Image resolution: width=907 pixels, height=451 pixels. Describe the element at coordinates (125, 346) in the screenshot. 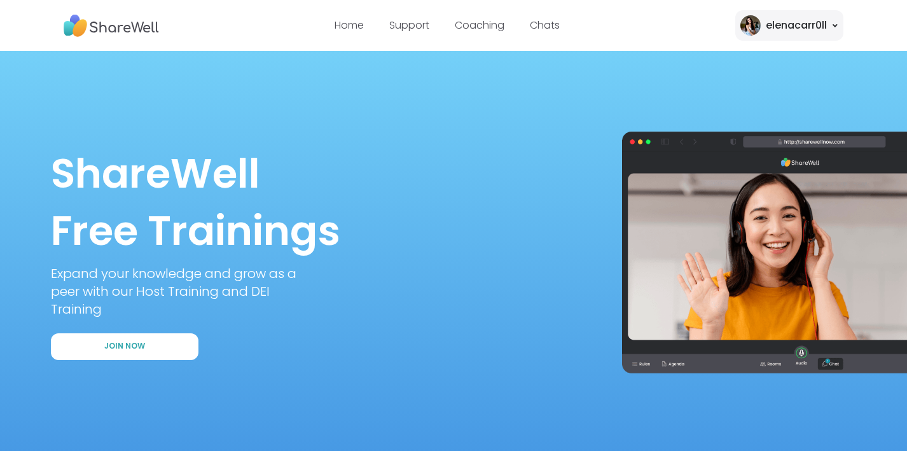

I see `span: Join Now` at that location.